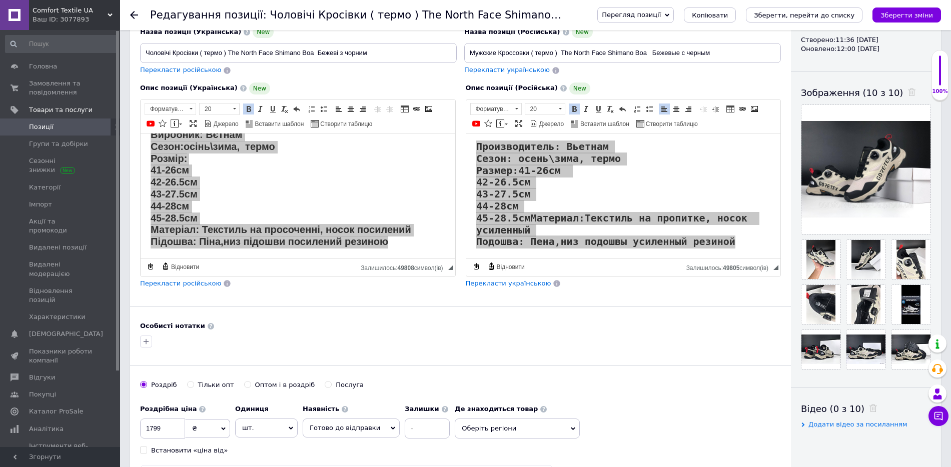 The image size is (951, 467). Describe the element at coordinates (225, 124) in the screenshot. I see `span: Джерело` at that location.